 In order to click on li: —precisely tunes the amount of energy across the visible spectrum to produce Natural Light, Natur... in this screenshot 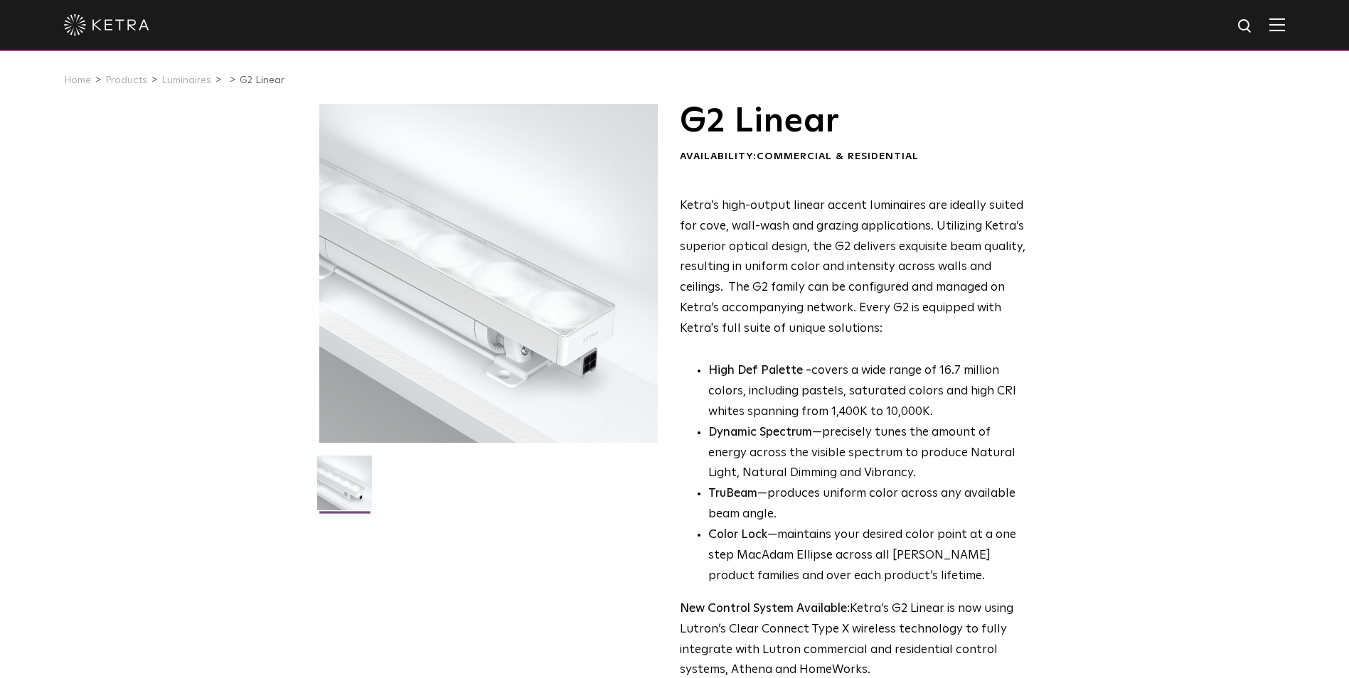, I will do `click(867, 454)`.